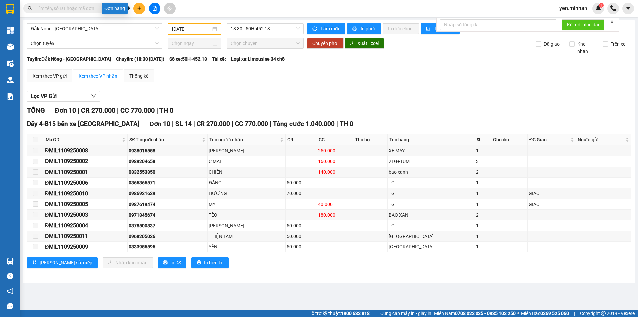 This screenshot has width=638, height=317. I want to click on span: Nhận:, so click(86, 10).